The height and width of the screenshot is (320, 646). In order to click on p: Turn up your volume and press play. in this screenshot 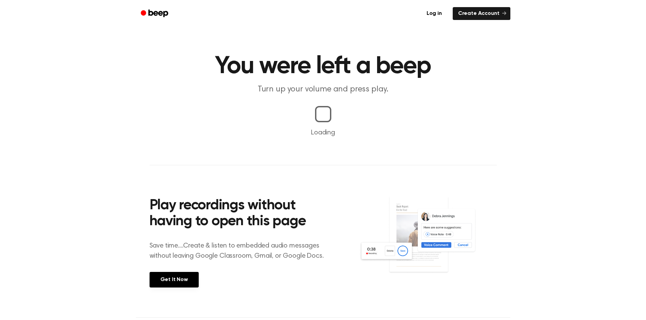, I will do `click(323, 89)`.